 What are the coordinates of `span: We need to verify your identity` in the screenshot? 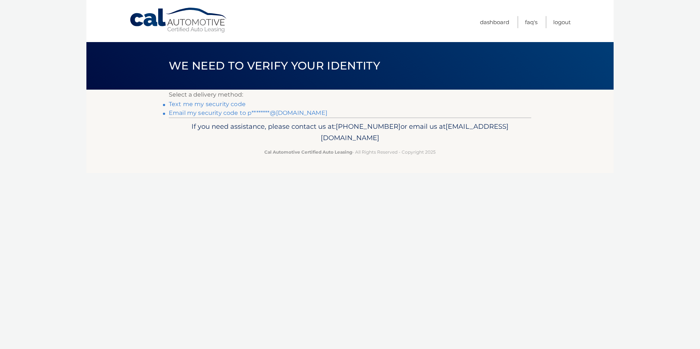 It's located at (274, 66).